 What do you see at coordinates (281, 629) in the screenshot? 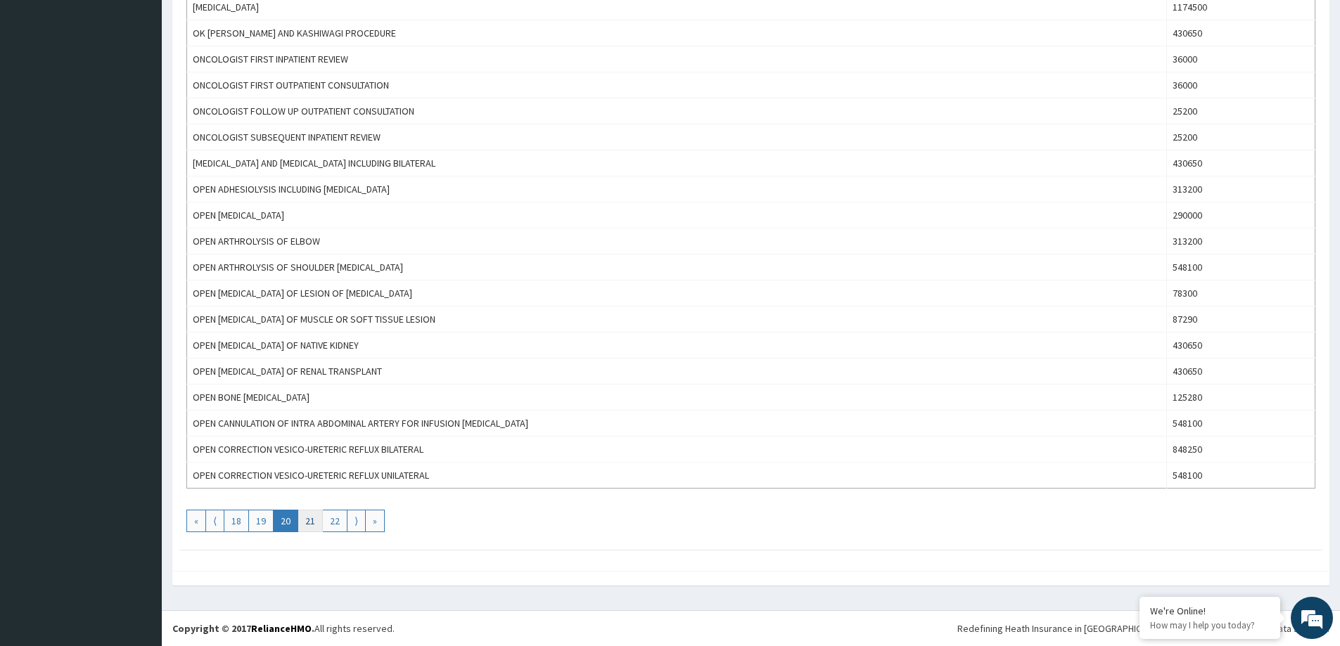
I see `a: RelianceHMO` at bounding box center [281, 629].